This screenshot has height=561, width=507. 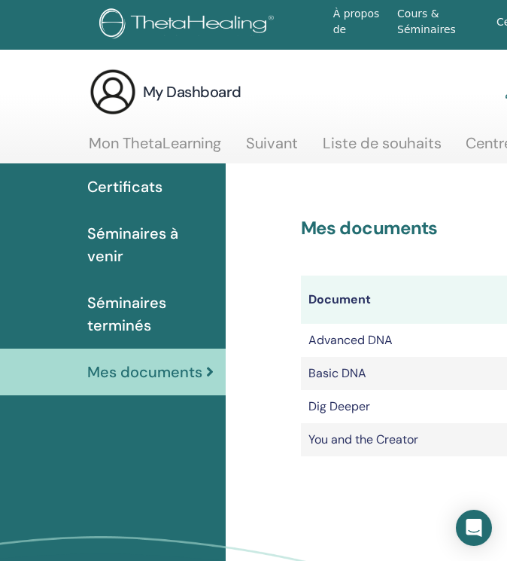 What do you see at coordinates (382, 148) in the screenshot?
I see `a: Liste de souhaits` at bounding box center [382, 148].